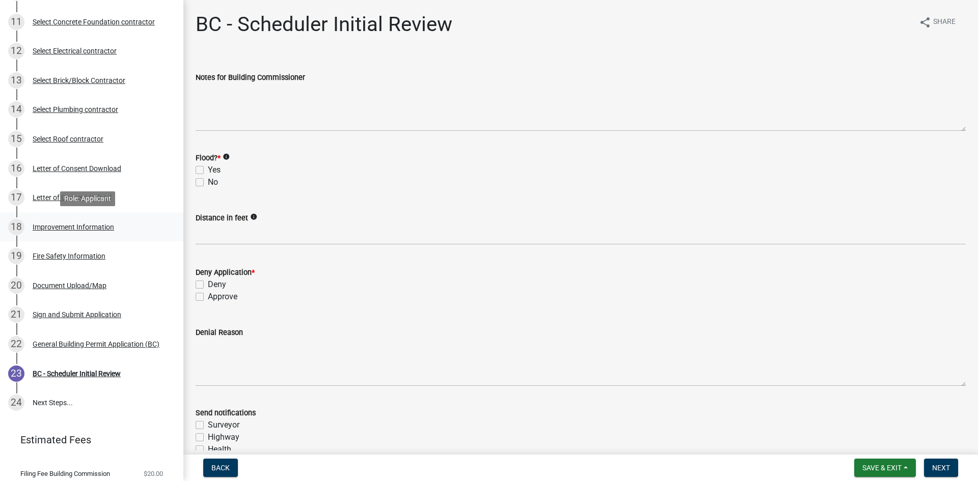 Image resolution: width=978 pixels, height=481 pixels. Describe the element at coordinates (941, 468) in the screenshot. I see `button: Next` at that location.